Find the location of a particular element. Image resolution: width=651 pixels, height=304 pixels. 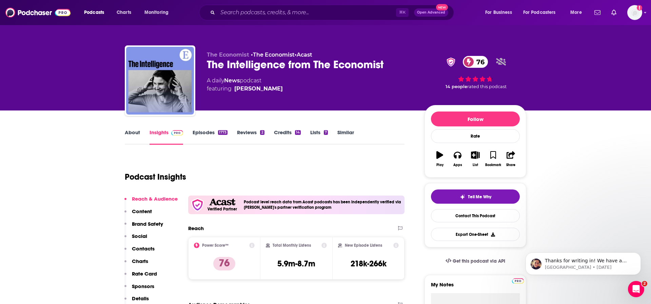

a: Credits14 is located at coordinates (287, 137).